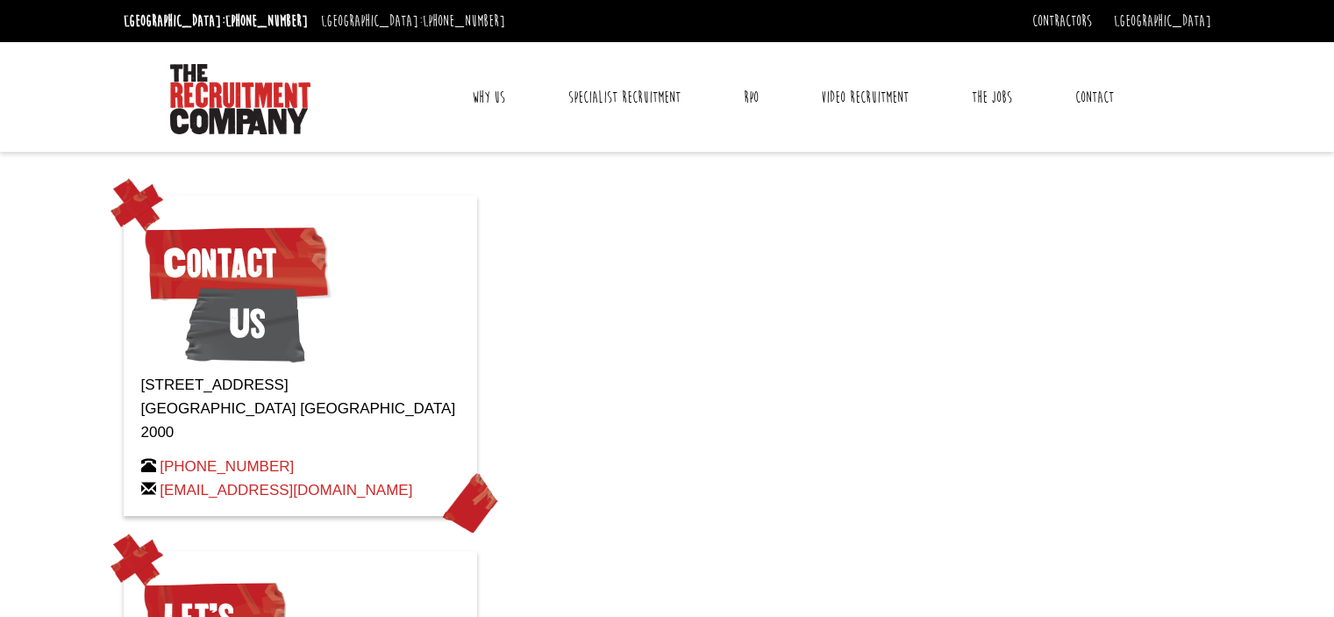  Describe the element at coordinates (624, 97) in the screenshot. I see `a: Specialist Recruitment` at that location.